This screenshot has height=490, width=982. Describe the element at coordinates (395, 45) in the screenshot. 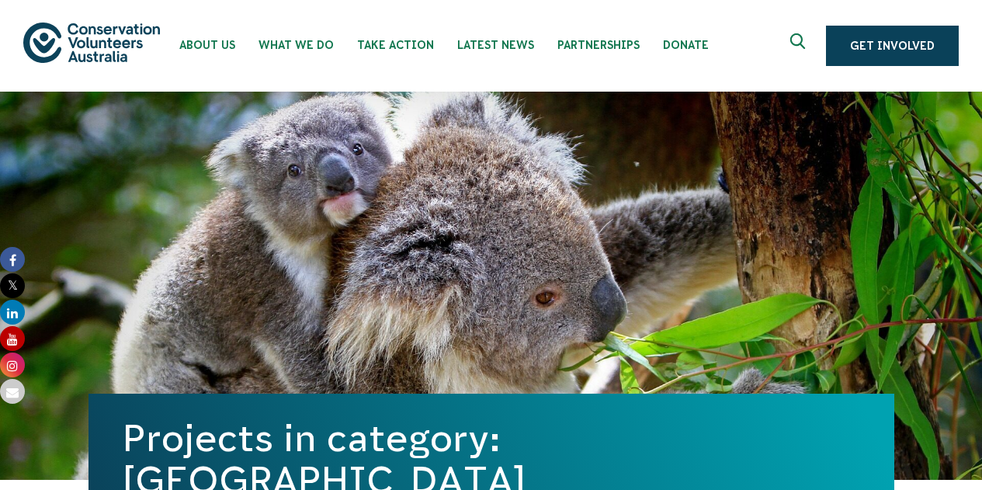

I see `span: Take Action` at that location.